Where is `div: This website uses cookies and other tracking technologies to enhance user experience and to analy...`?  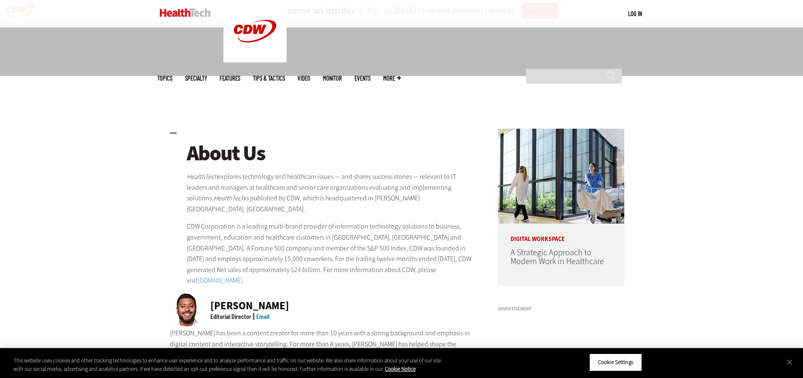
div: This website uses cookies and other tracking technologies to enhance user experience and to analy... is located at coordinates (228, 364).